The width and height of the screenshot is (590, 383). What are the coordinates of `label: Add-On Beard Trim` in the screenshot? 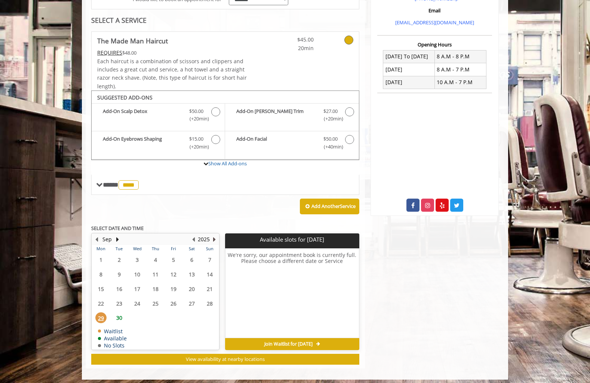 It's located at (292, 116).